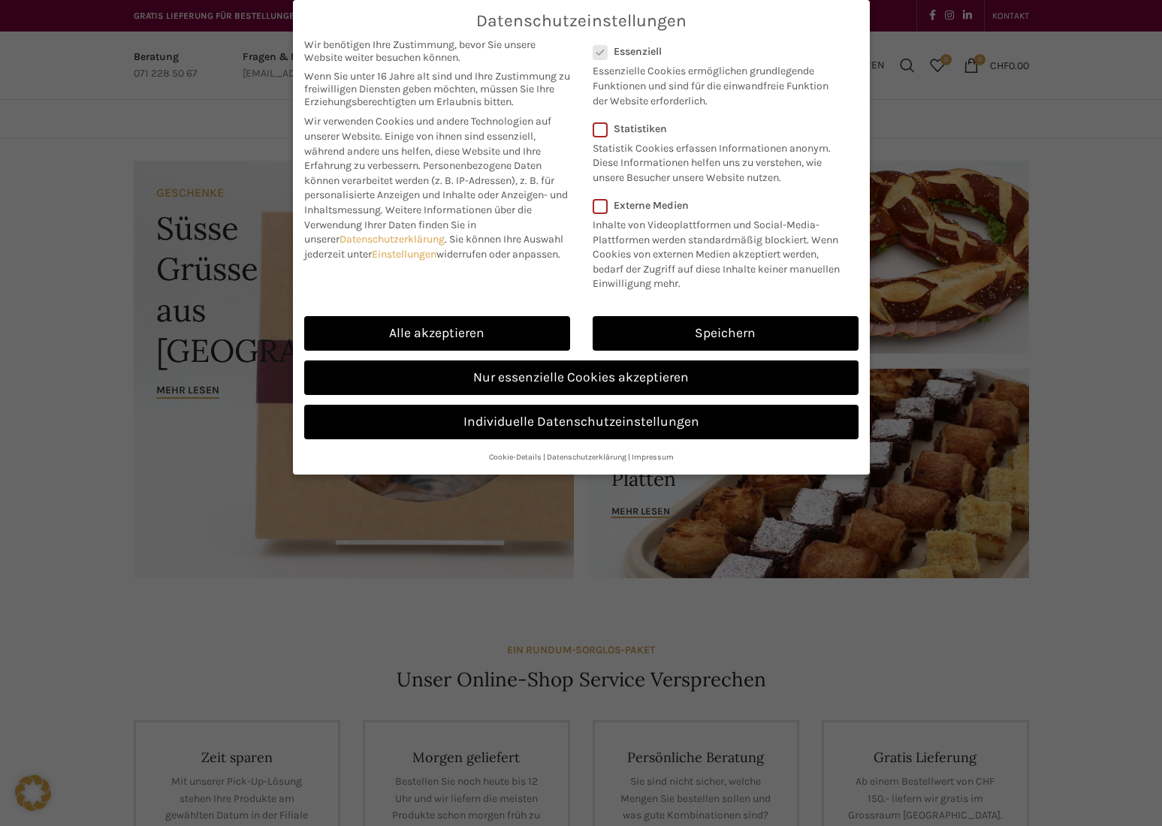  What do you see at coordinates (437, 333) in the screenshot?
I see `a: Alle akzeptieren` at bounding box center [437, 333].